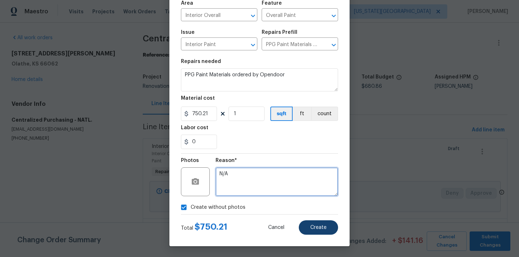 The width and height of the screenshot is (519, 257). I want to click on h5: Reason*, so click(226, 161).